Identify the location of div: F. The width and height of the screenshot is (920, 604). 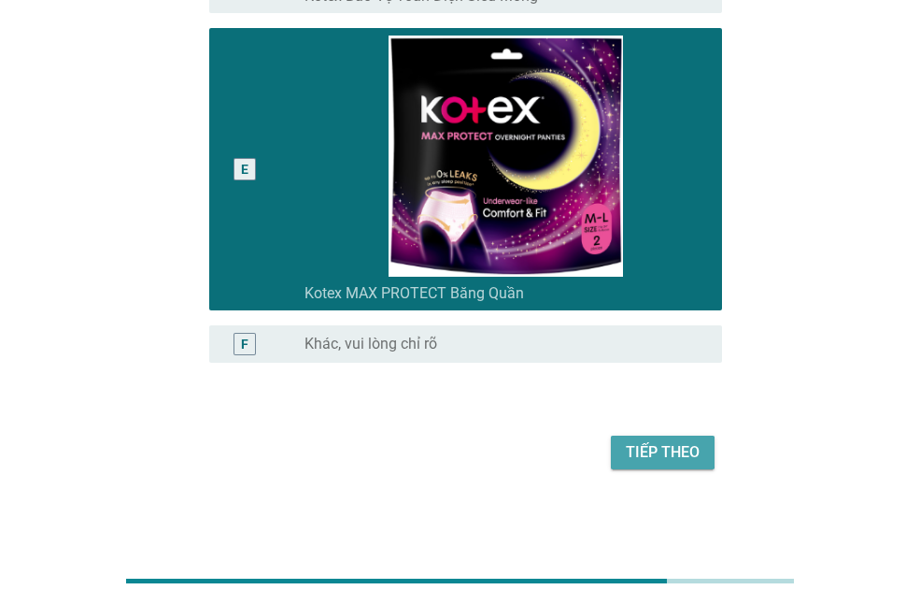
(245, 344).